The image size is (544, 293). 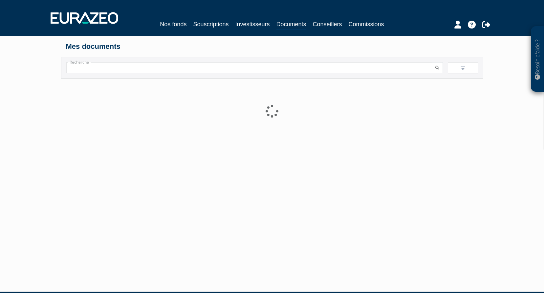 What do you see at coordinates (249, 68) in the screenshot?
I see `input: Recherche` at bounding box center [249, 68].